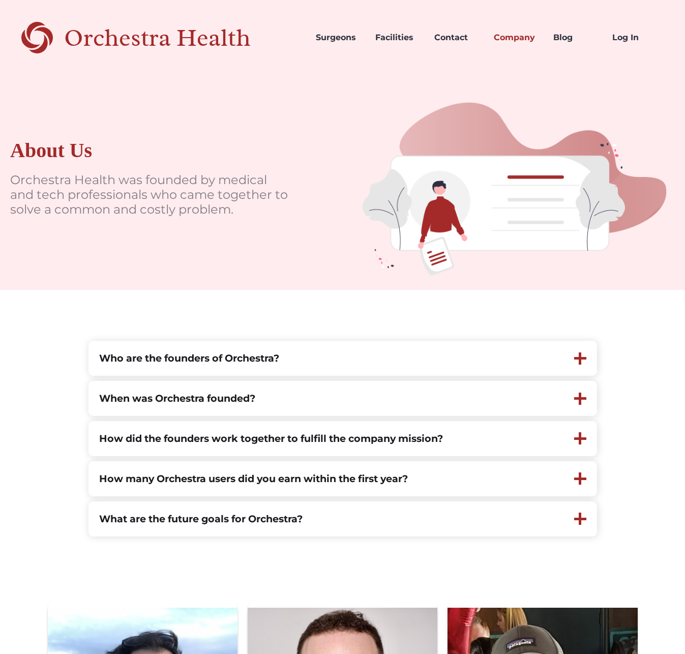 The height and width of the screenshot is (654, 685). I want to click on a: Log In, so click(634, 38).